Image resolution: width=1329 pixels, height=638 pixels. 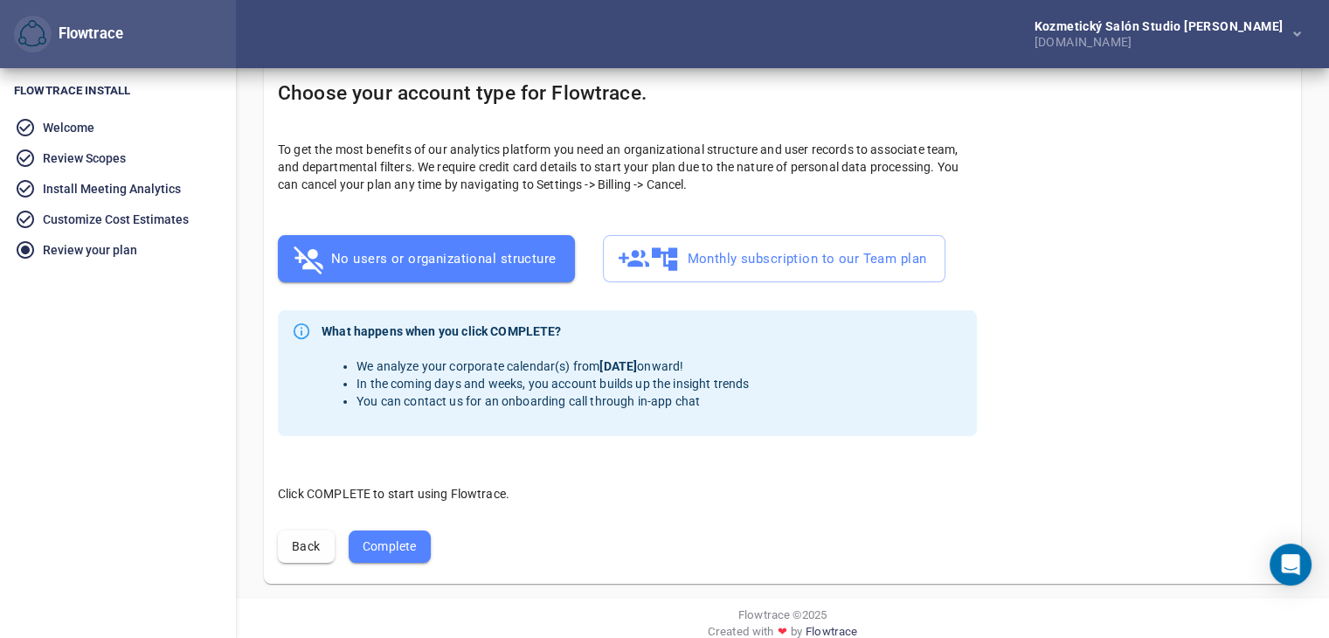 I want to click on span: No users or organizational structure, so click(x=426, y=259).